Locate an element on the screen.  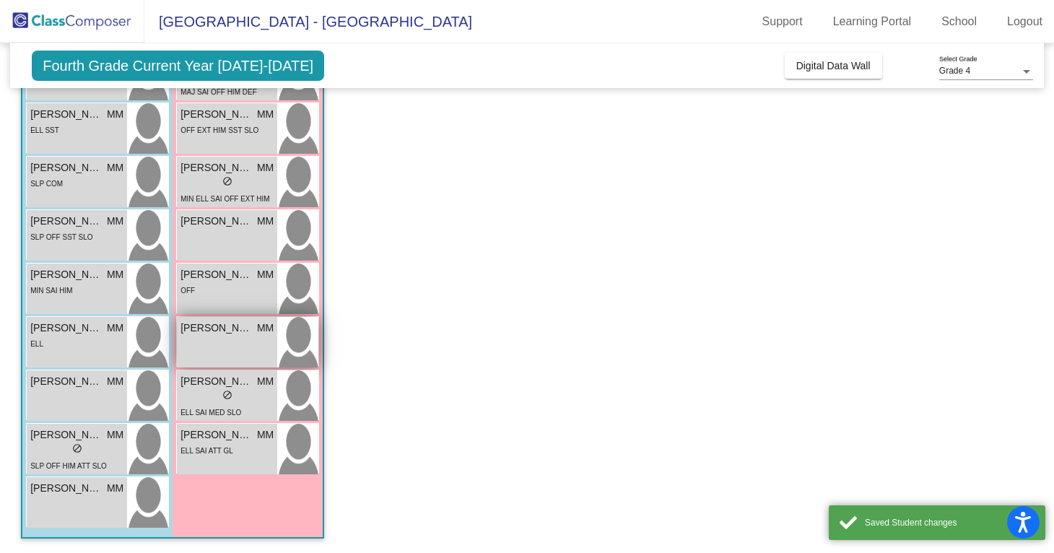
span: MIN SAI HIM is located at coordinates (51, 290).